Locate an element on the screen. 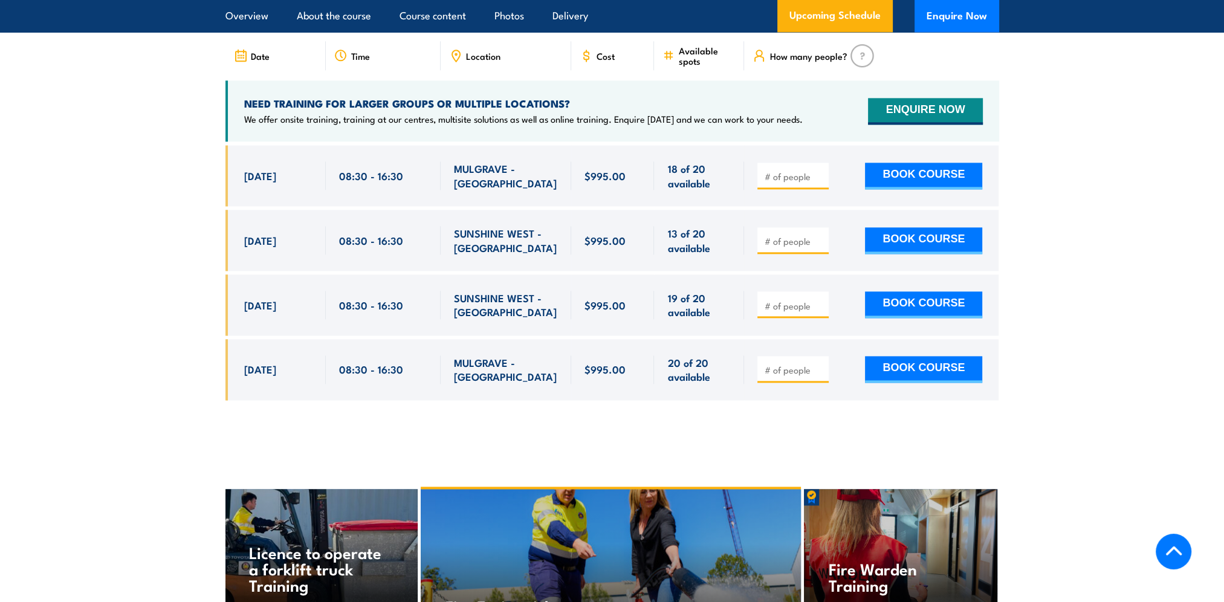 This screenshot has width=1224, height=602. span: Date is located at coordinates (260, 56).